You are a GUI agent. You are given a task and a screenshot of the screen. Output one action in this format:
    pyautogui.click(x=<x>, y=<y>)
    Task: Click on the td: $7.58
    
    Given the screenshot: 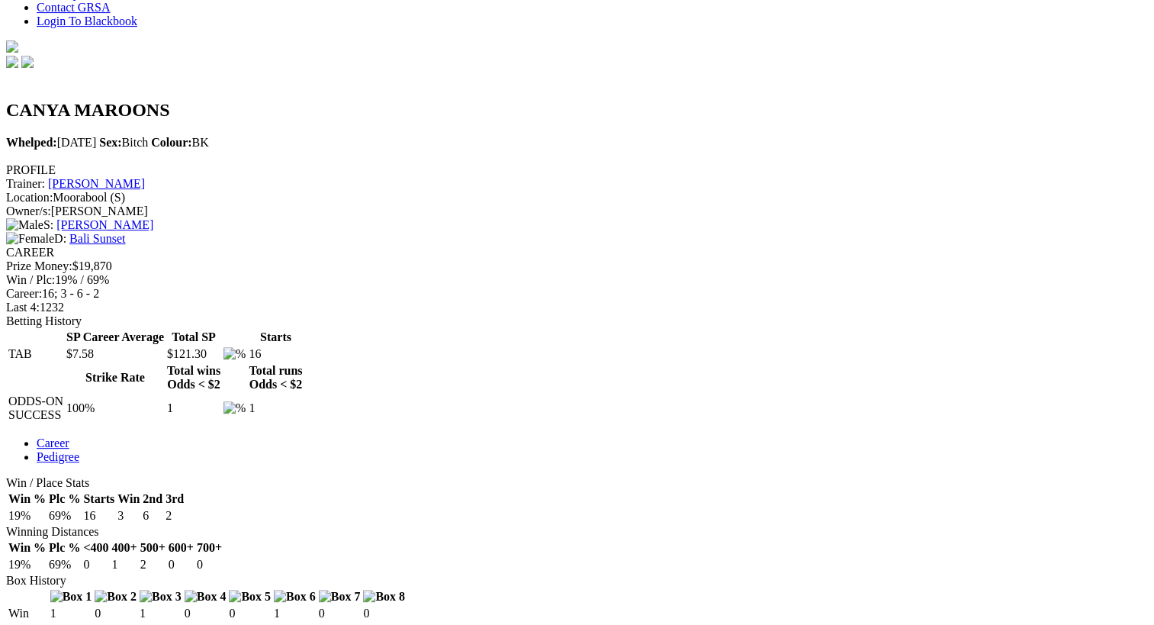 What is the action you would take?
    pyautogui.click(x=115, y=354)
    